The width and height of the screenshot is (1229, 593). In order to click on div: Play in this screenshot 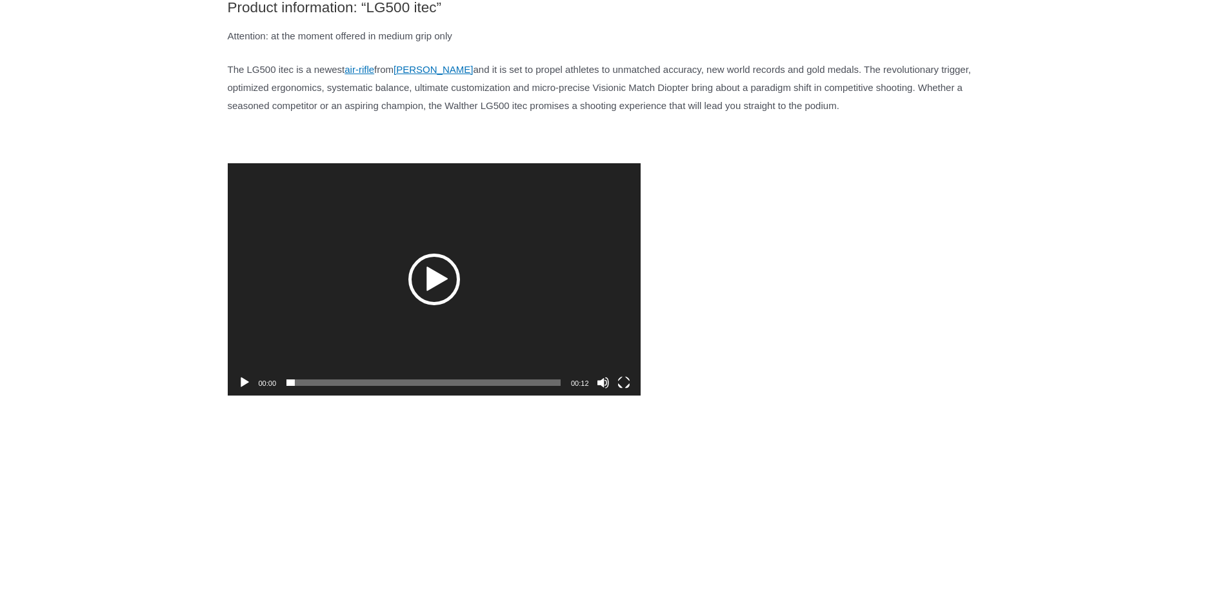, I will do `click(434, 279)`.